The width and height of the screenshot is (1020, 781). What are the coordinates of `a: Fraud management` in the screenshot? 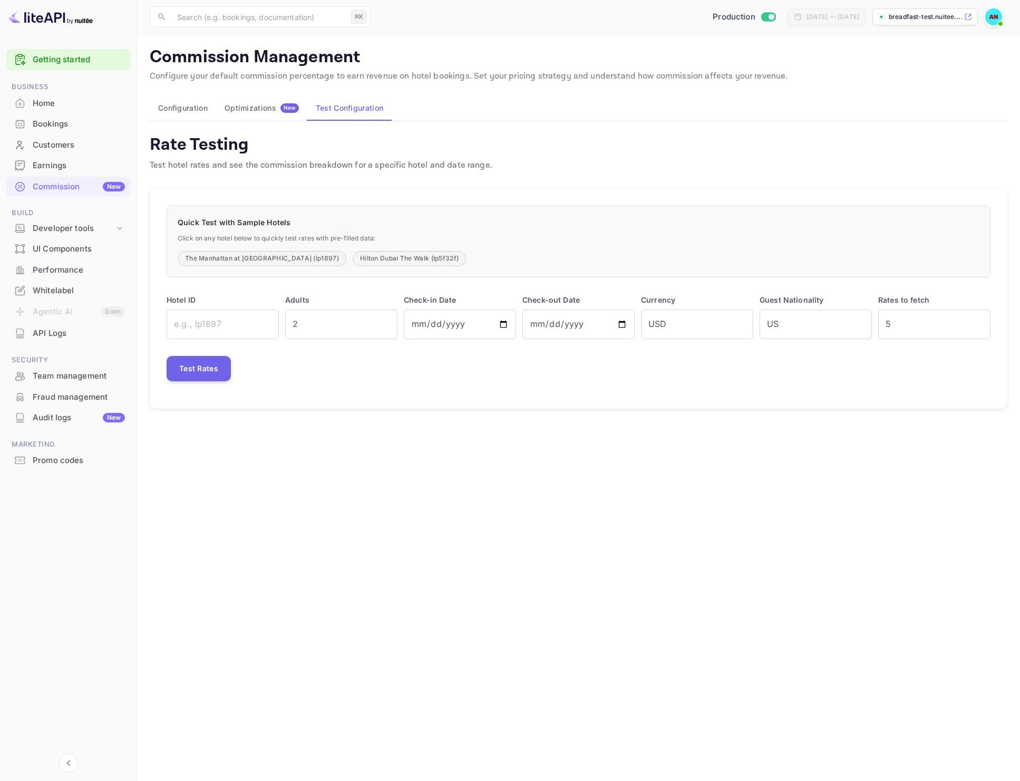 It's located at (68, 397).